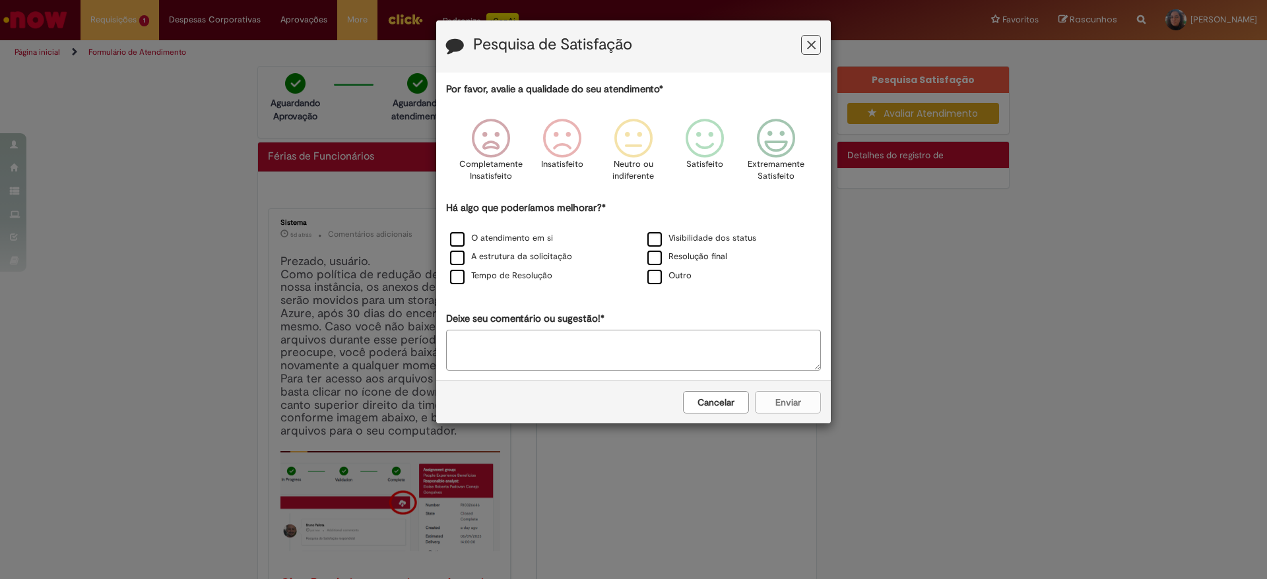 The width and height of the screenshot is (1267, 579). I want to click on div: Completamente Insatisfeito, so click(490, 154).